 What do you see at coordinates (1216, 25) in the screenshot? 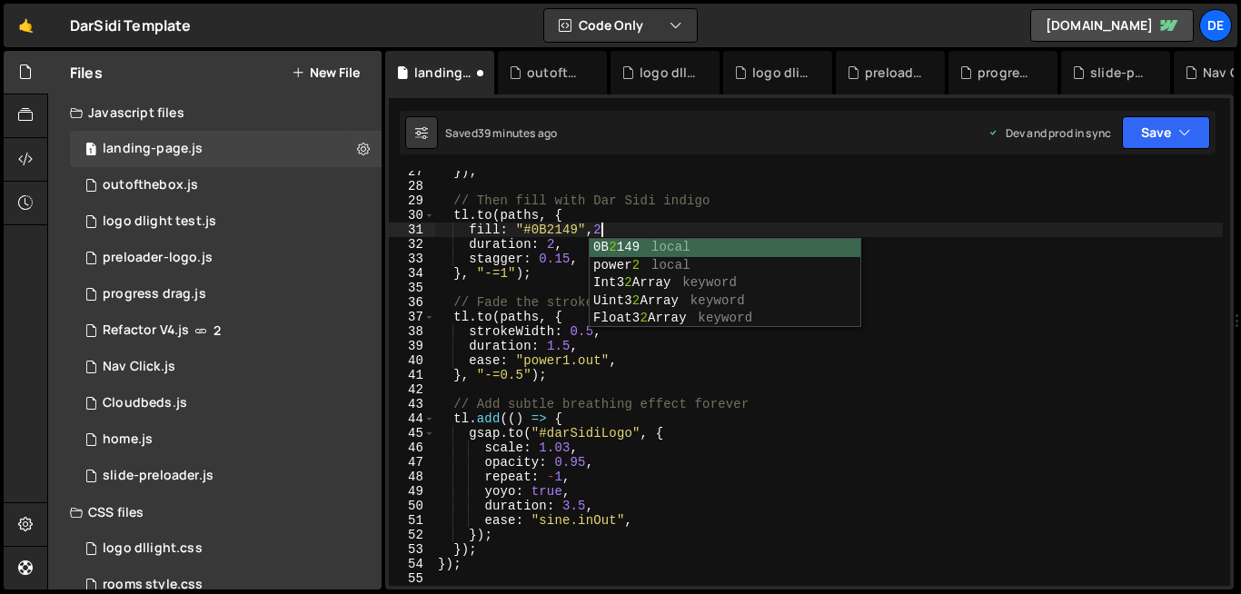
I see `a: De` at bounding box center [1216, 25].